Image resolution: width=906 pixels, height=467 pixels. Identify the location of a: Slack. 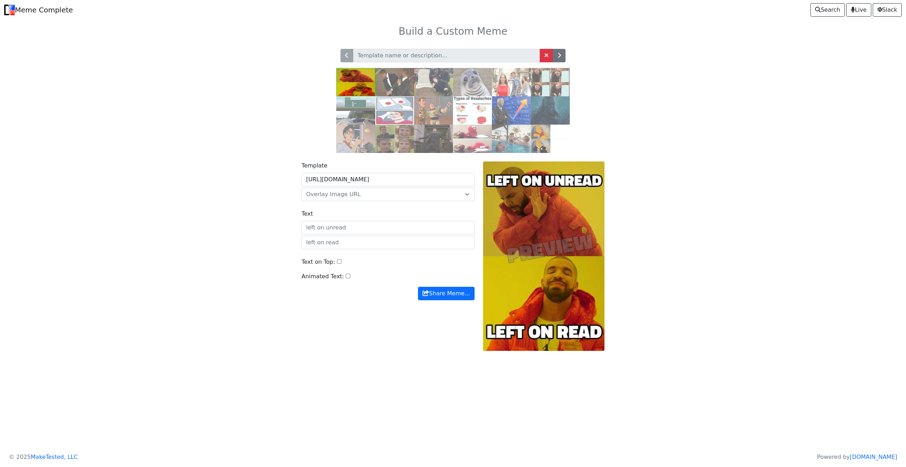
(887, 10).